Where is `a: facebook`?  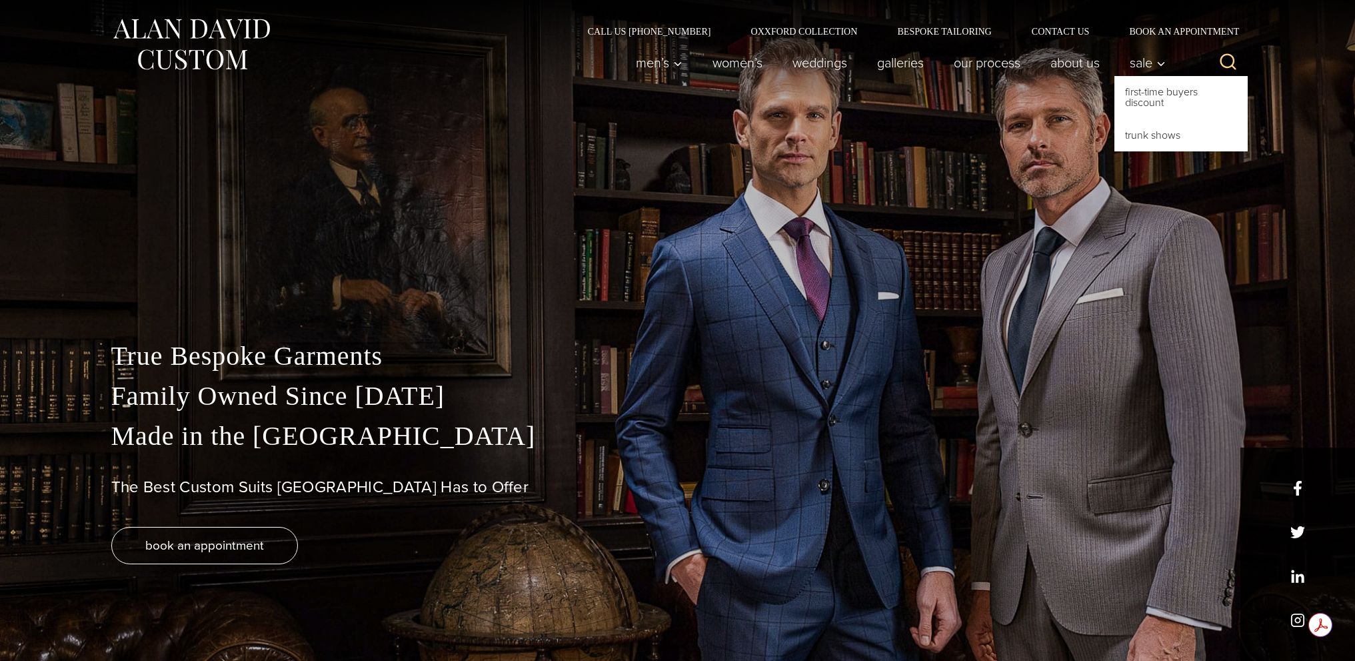
a: facebook is located at coordinates (1298, 488).